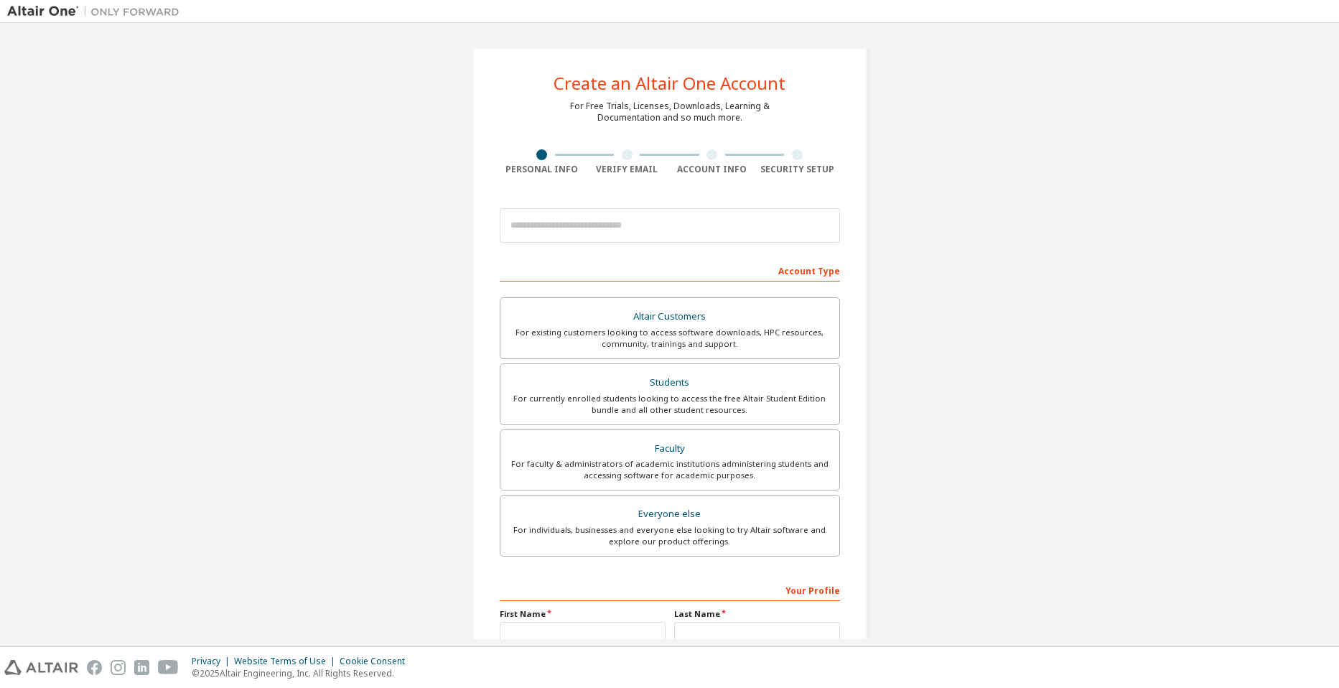  Describe the element at coordinates (213, 661) in the screenshot. I see `div: Privacy` at that location.